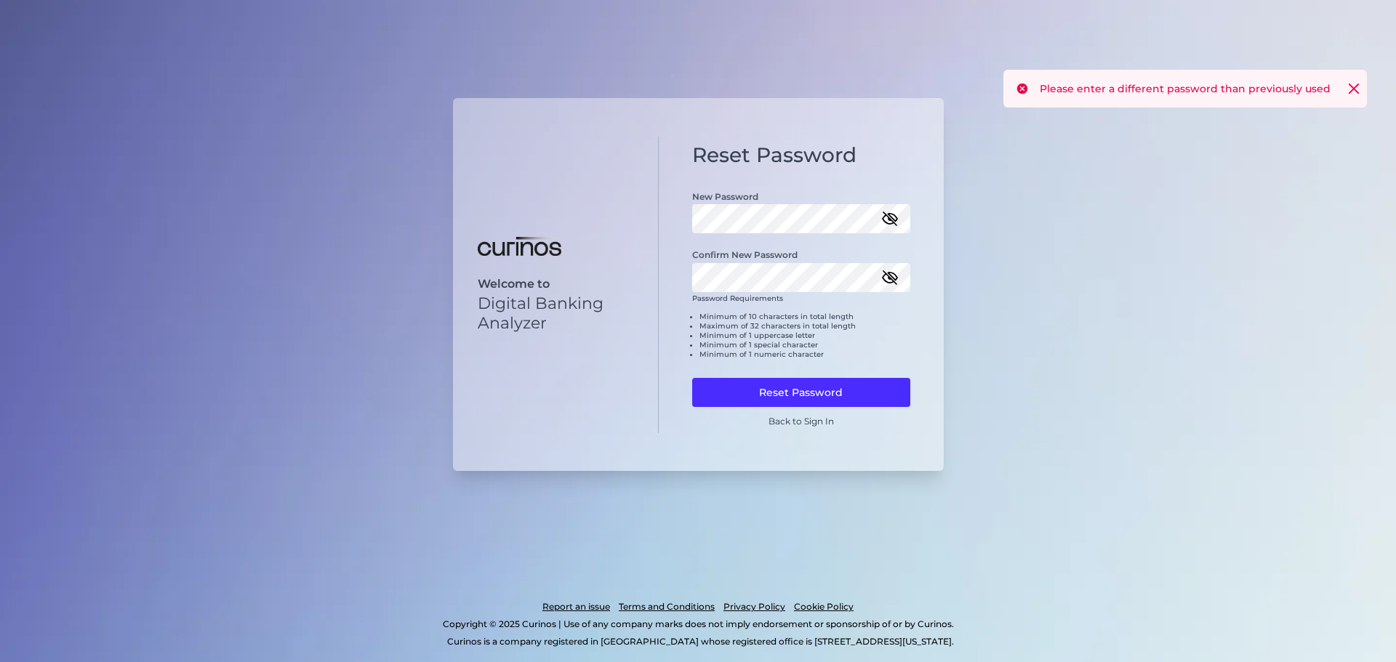  What do you see at coordinates (745, 254) in the screenshot?
I see `label: Confirm New Password` at bounding box center [745, 254].